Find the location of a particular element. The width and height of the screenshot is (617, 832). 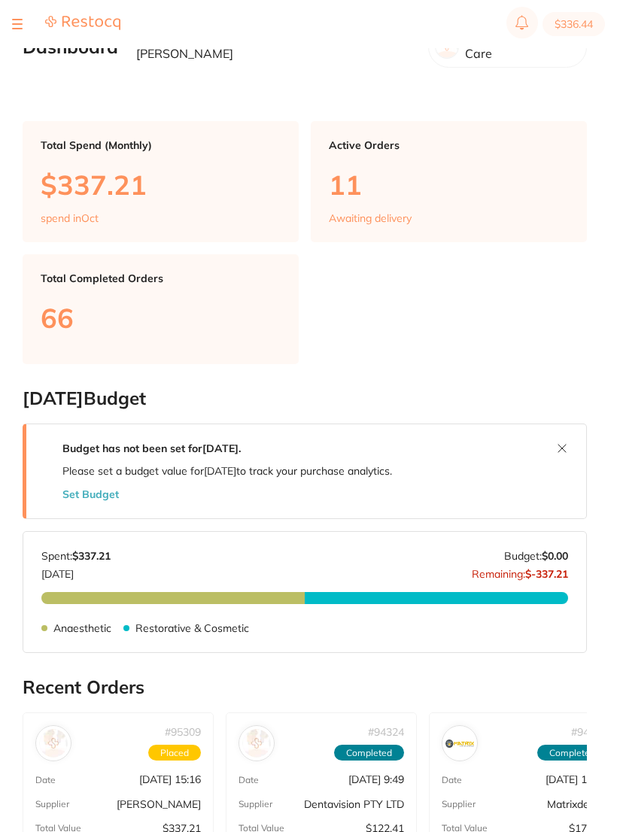

h2: Dashboard is located at coordinates (70, 47).